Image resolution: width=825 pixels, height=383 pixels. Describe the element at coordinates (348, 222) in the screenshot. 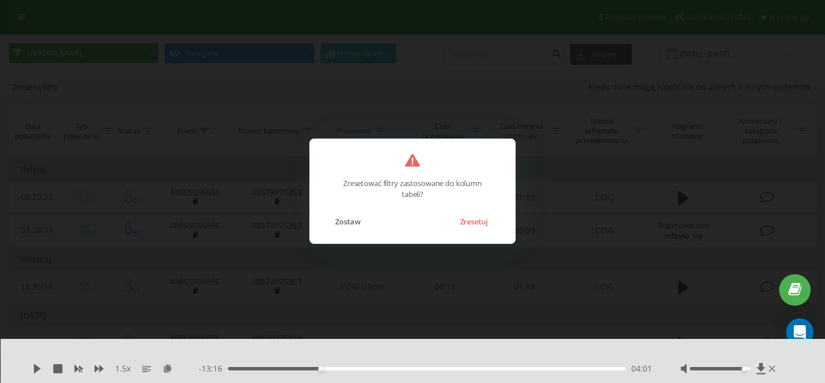

I see `button: Zostaw` at that location.